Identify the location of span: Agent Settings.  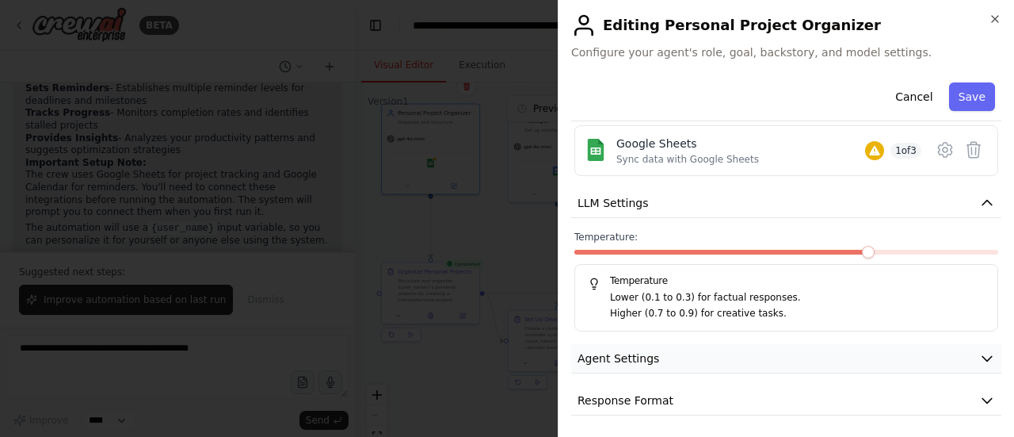
(618, 358).